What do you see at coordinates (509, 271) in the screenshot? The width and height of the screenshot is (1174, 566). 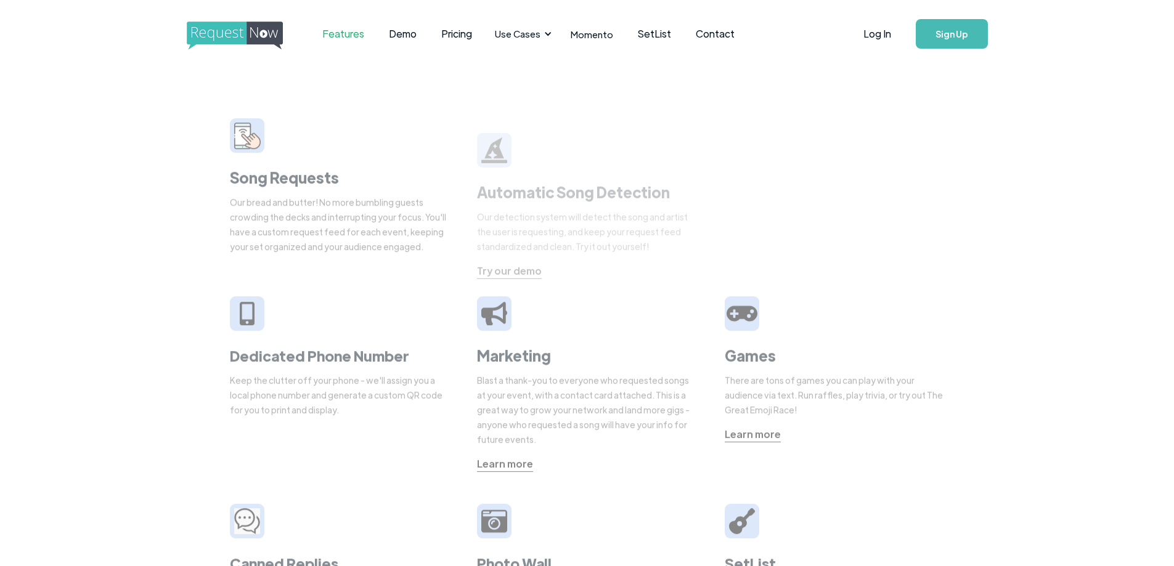 I see `a: Try our demo` at bounding box center [509, 271].